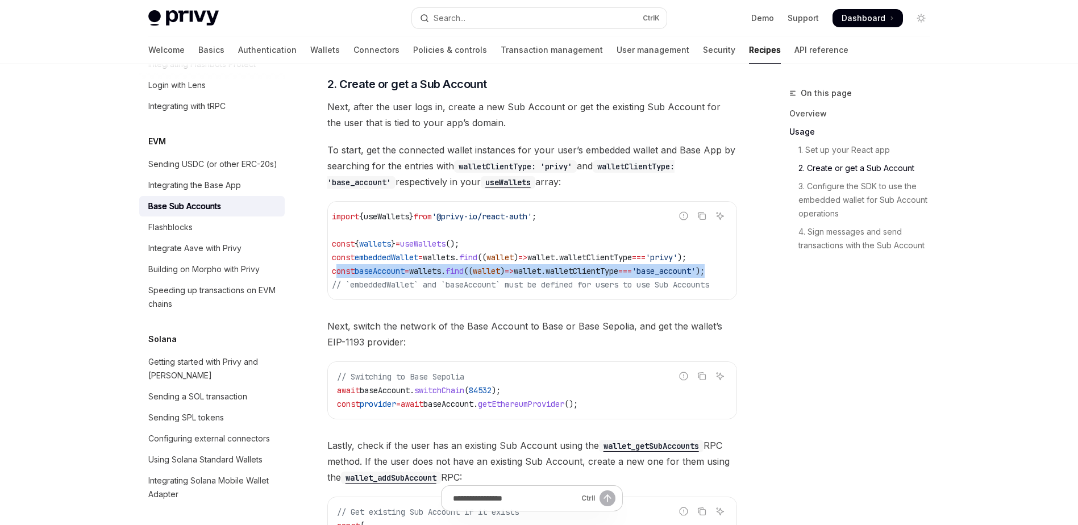 Image resolution: width=1078 pixels, height=525 pixels. What do you see at coordinates (325, 50) in the screenshot?
I see `a: Wallets` at bounding box center [325, 50].